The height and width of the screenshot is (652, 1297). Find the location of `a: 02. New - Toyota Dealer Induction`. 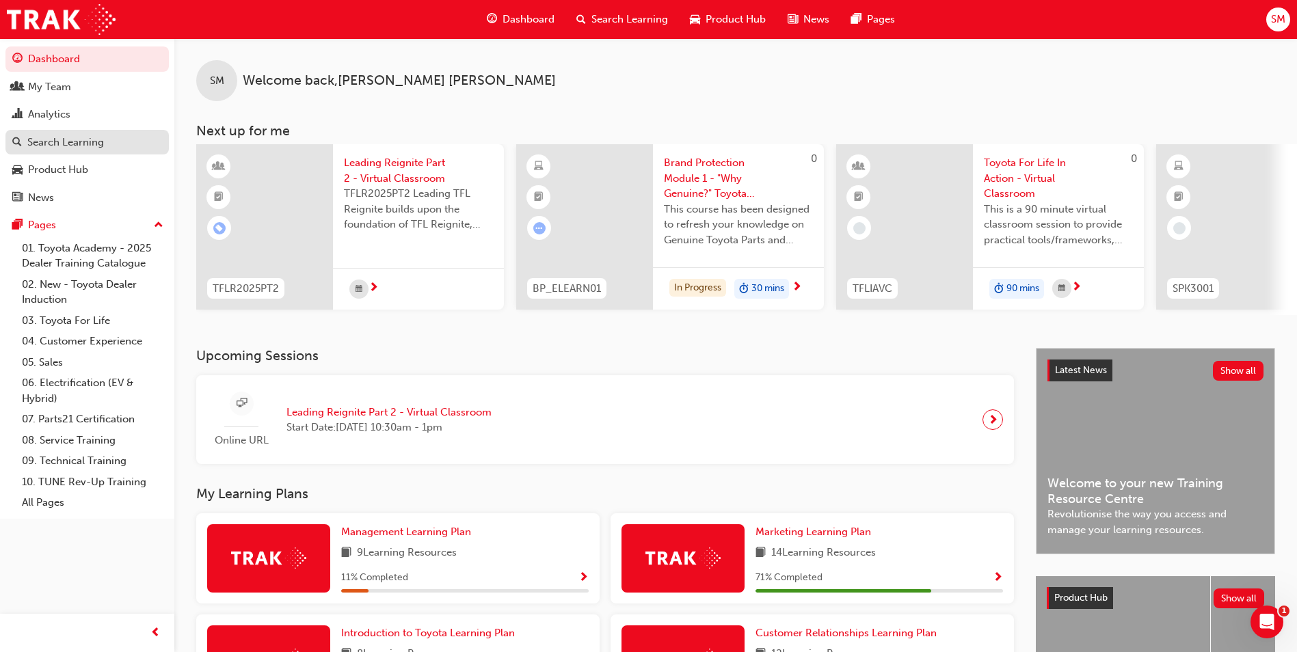

a: 02. New - Toyota Dealer Induction is located at coordinates (92, 292).